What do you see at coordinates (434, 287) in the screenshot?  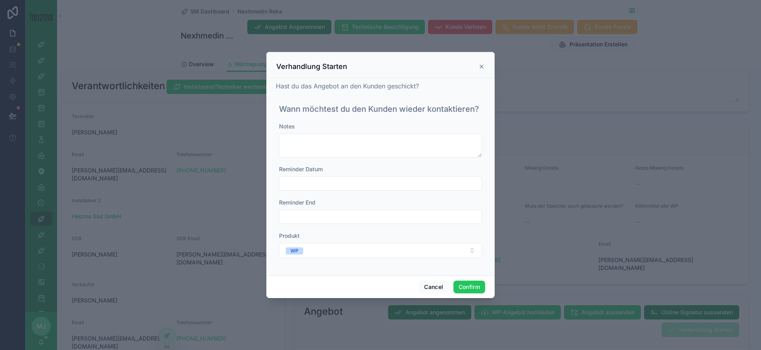 I see `button: Cancel` at bounding box center [434, 287].